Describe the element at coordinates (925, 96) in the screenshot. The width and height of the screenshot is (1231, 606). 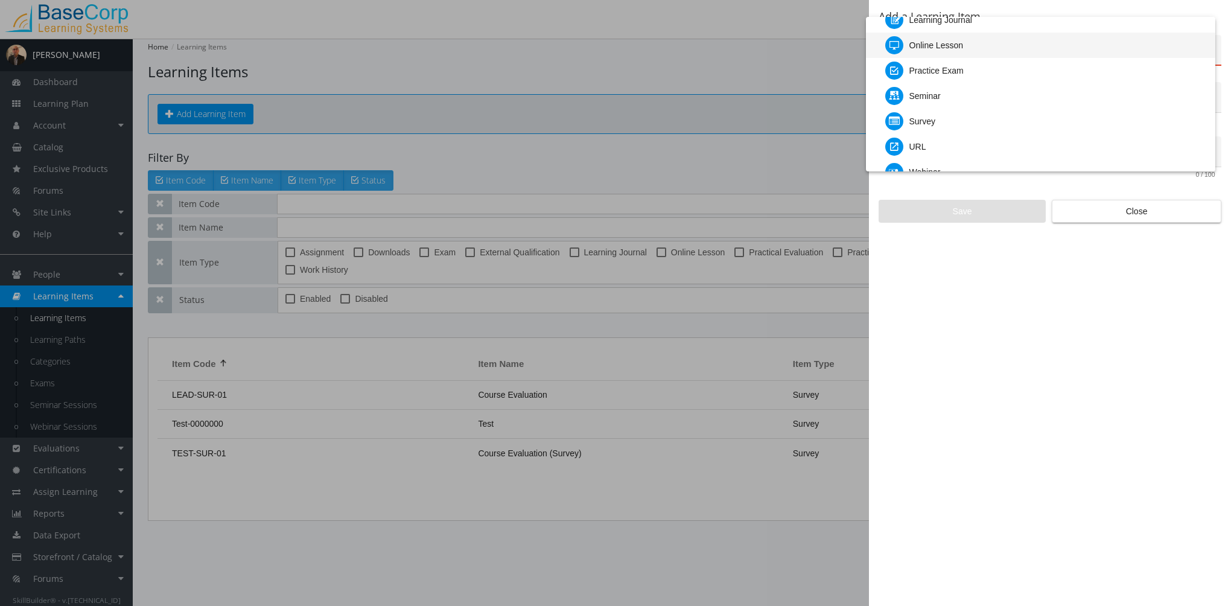
I see `div: Seminar` at that location.